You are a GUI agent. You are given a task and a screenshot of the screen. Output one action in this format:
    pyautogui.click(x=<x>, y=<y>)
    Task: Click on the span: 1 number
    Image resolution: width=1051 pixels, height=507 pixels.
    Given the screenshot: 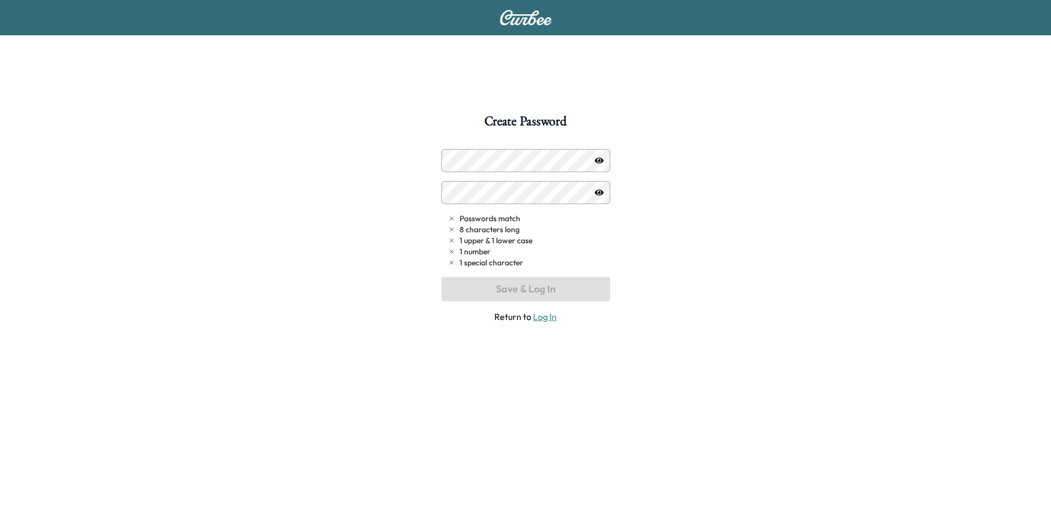 What is the action you would take?
    pyautogui.click(x=475, y=252)
    